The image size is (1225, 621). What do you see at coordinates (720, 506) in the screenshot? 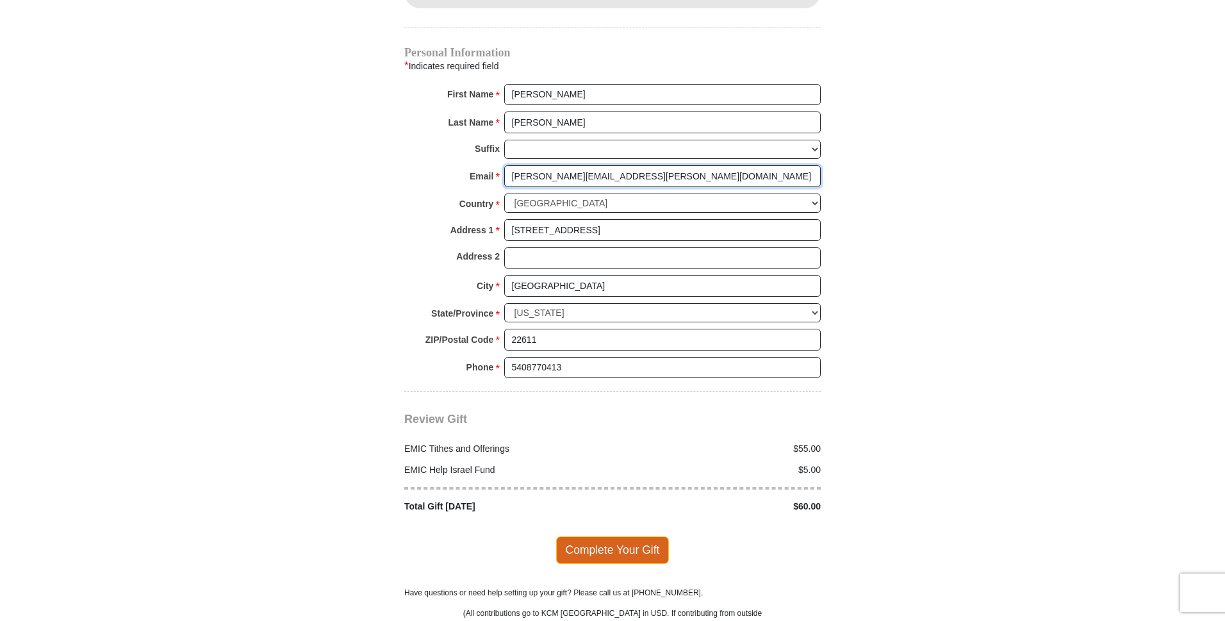
I see `div: $60.00` at bounding box center [720, 506].